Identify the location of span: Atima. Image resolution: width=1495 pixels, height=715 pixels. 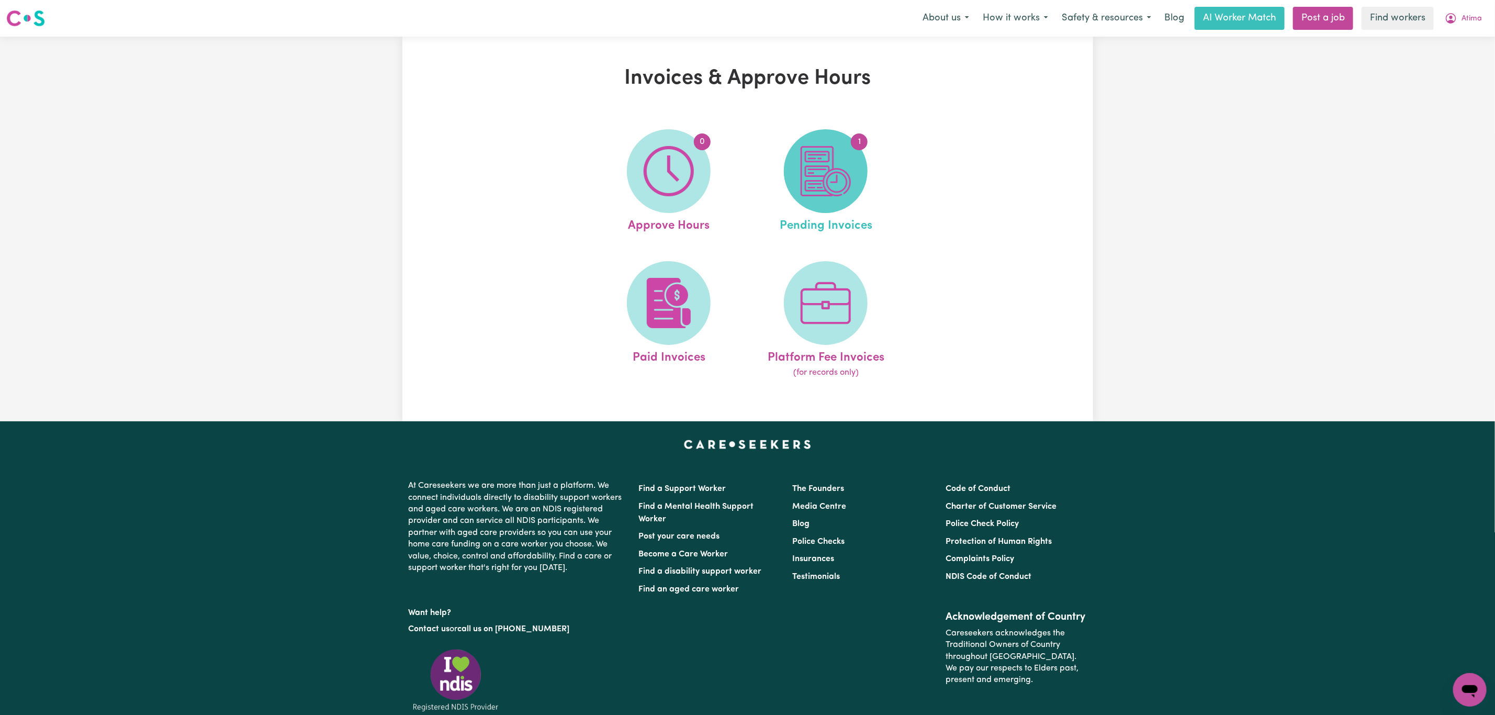
(1472, 19).